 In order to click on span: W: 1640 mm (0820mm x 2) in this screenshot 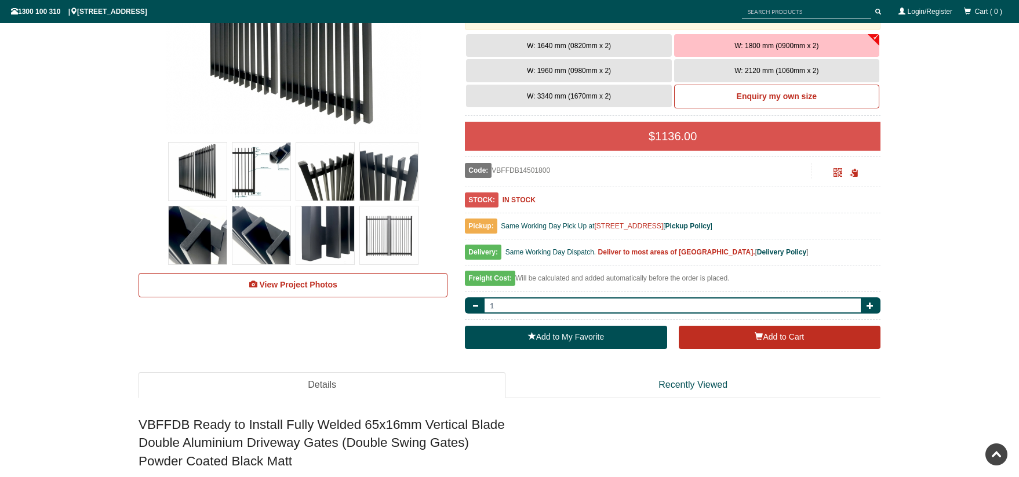, I will do `click(569, 46)`.